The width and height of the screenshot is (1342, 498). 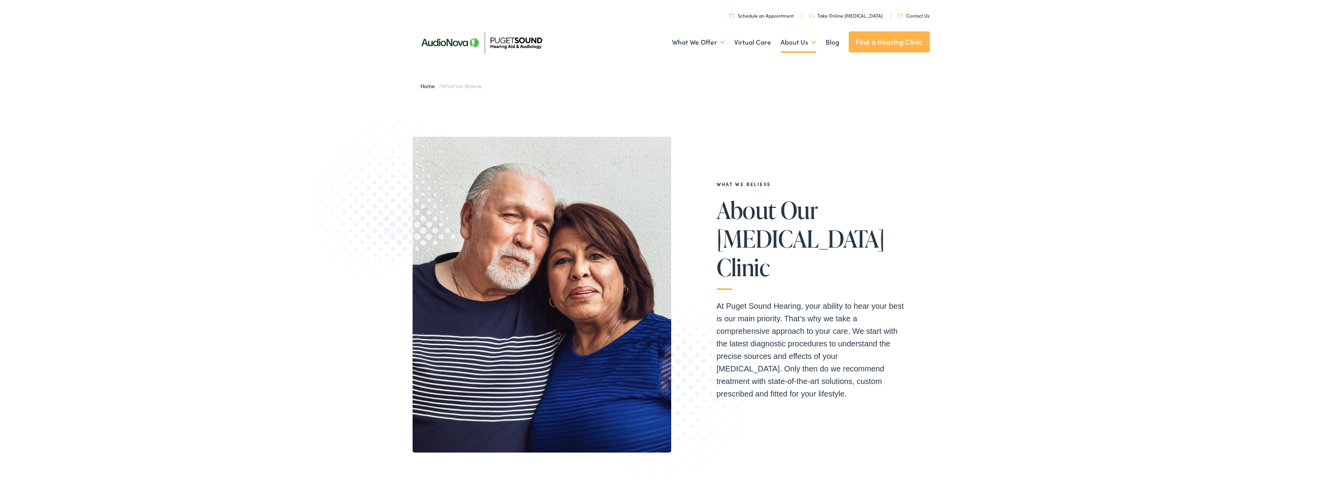 What do you see at coordinates (753, 42) in the screenshot?
I see `a: Virtual Care` at bounding box center [753, 42].